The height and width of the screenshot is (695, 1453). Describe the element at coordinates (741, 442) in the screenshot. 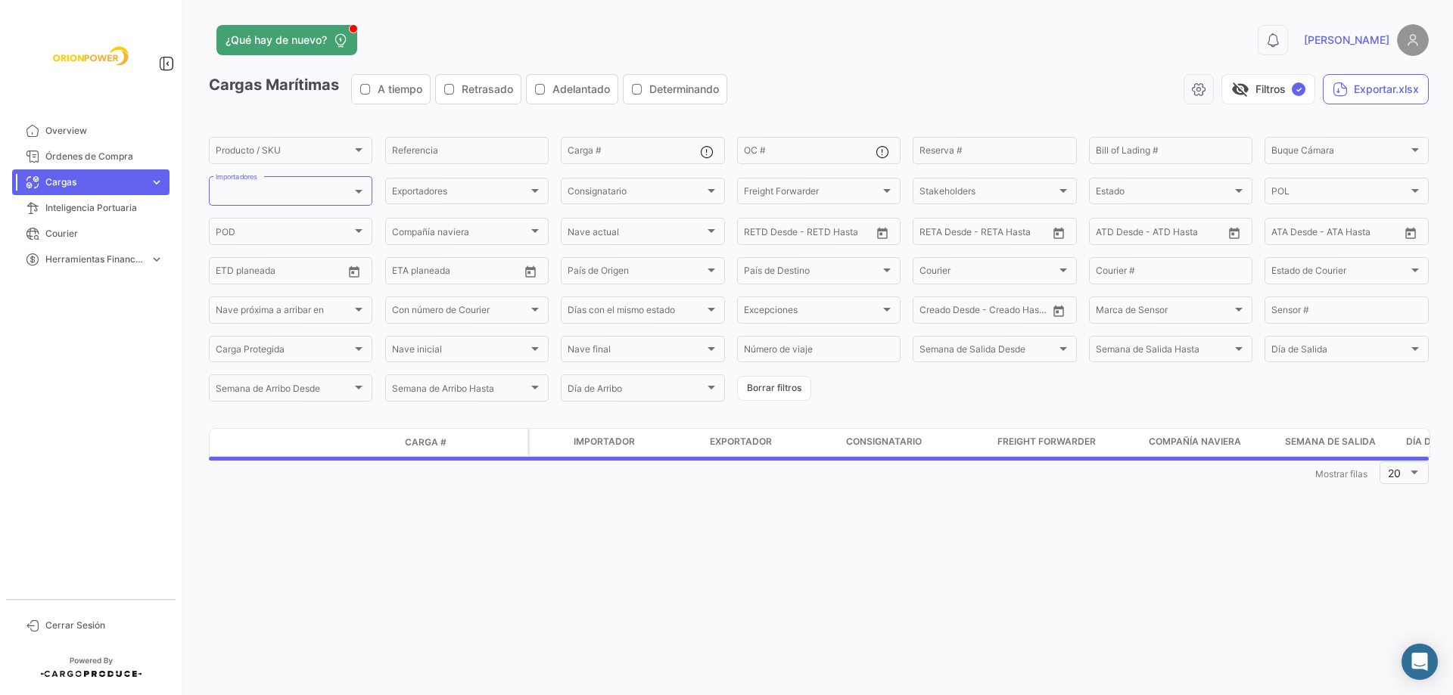

I see `span: Exportador` at that location.